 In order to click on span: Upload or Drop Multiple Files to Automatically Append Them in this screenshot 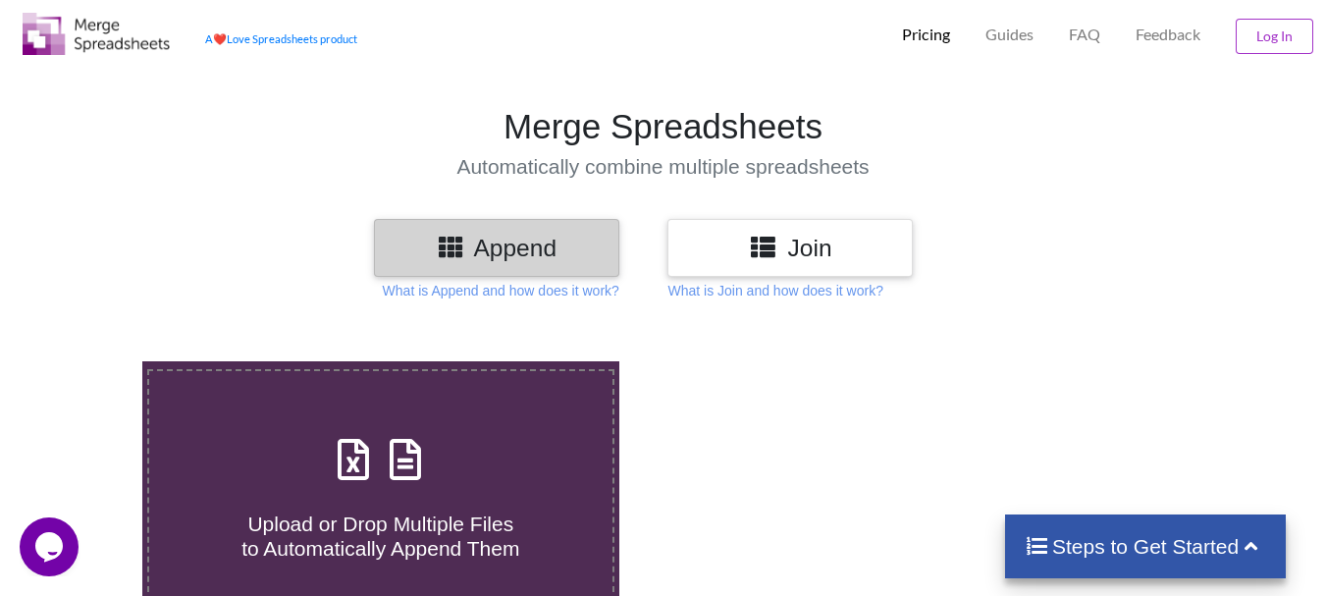, I will do `click(380, 536)`.